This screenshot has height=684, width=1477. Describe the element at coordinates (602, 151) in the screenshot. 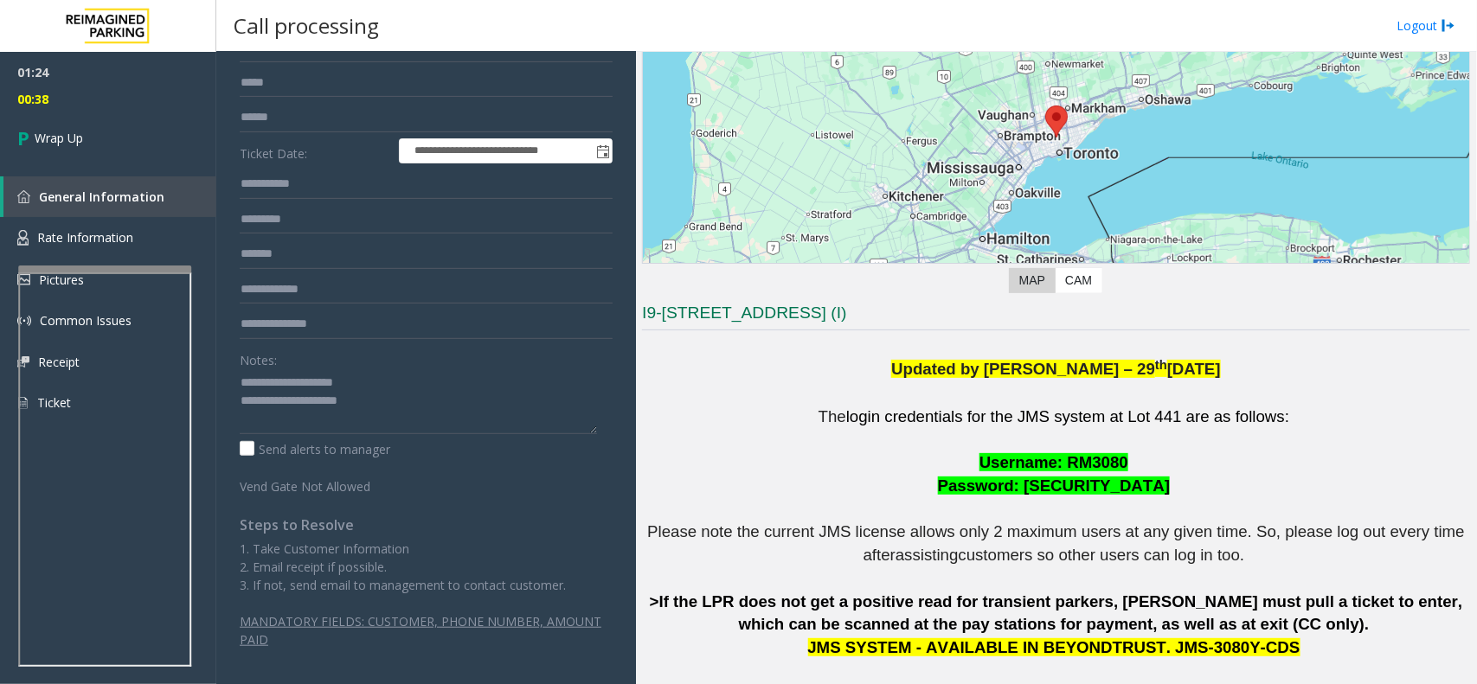

I see `span: Toggle popup` at that location.